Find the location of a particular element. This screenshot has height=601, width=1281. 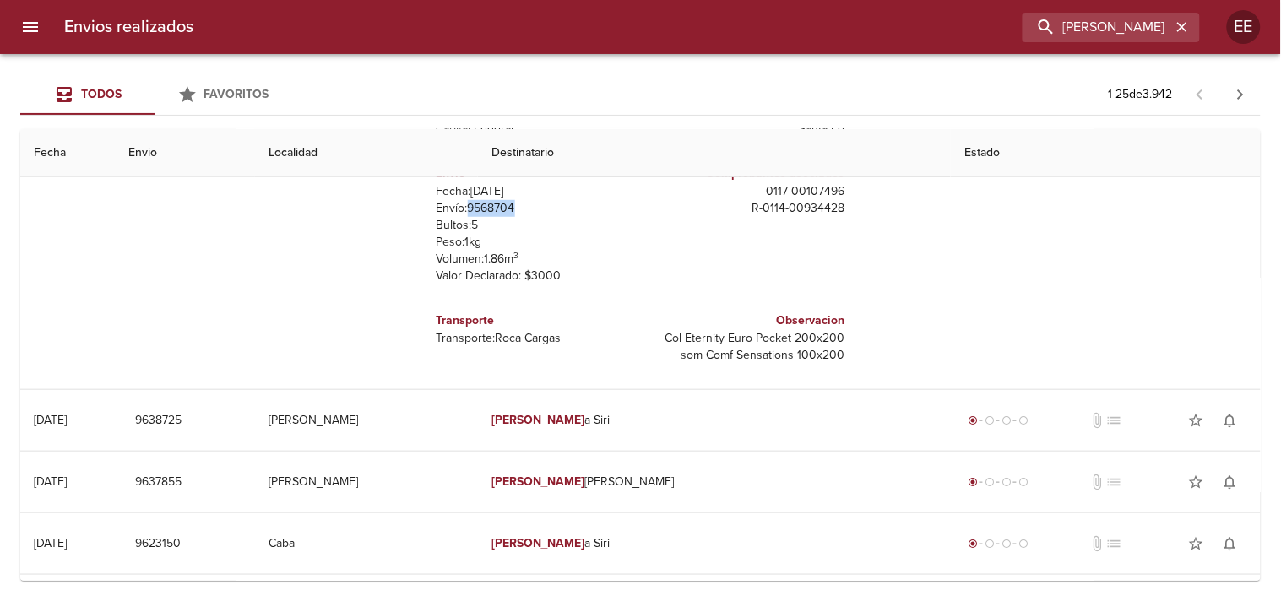

p: Volumen: 1.86 m is located at coordinates (535, 259).